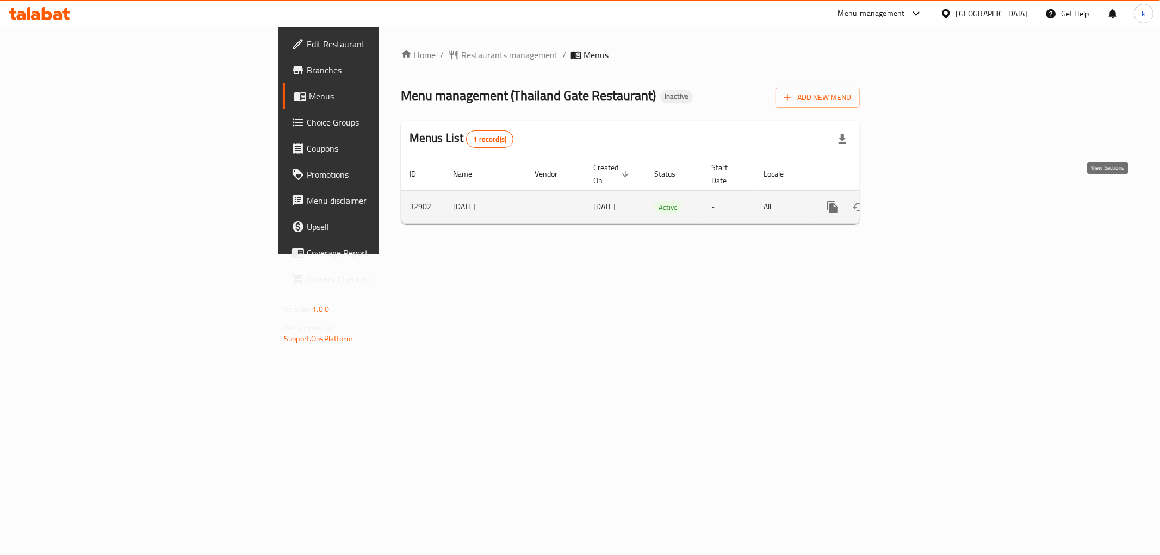 The height and width of the screenshot is (555, 1160). I want to click on span: Promotions, so click(385, 175).